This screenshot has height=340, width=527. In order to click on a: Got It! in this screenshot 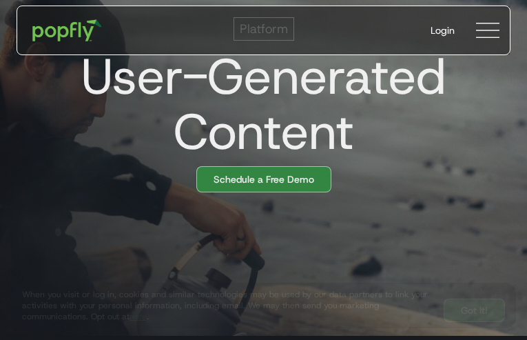, I will do `click(474, 310)`.